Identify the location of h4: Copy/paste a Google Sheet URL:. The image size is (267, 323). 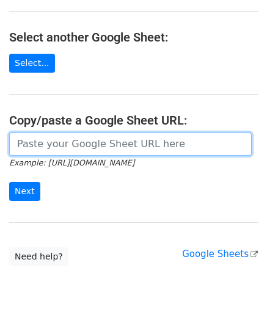
(133, 120).